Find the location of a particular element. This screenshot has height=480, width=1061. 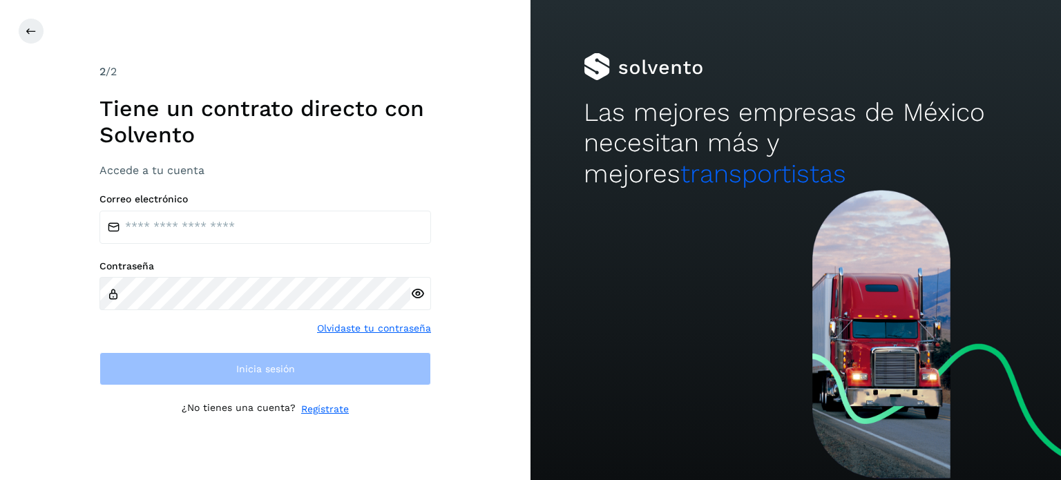

label: Correo electrónico is located at coordinates (265, 199).